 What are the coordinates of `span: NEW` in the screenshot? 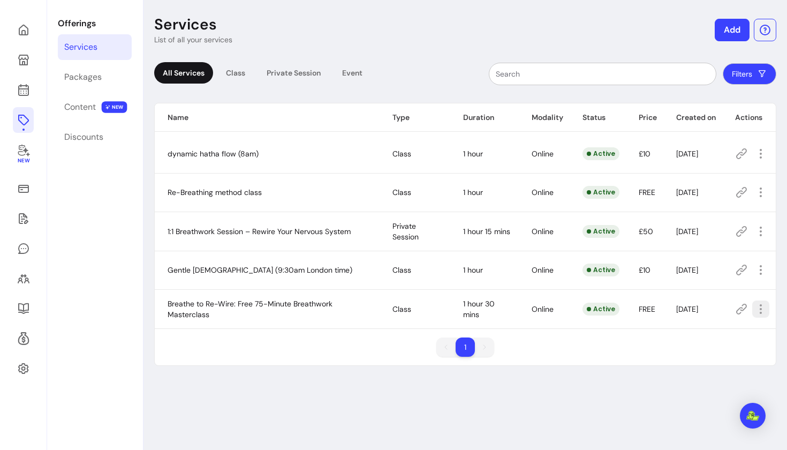 It's located at (115, 107).